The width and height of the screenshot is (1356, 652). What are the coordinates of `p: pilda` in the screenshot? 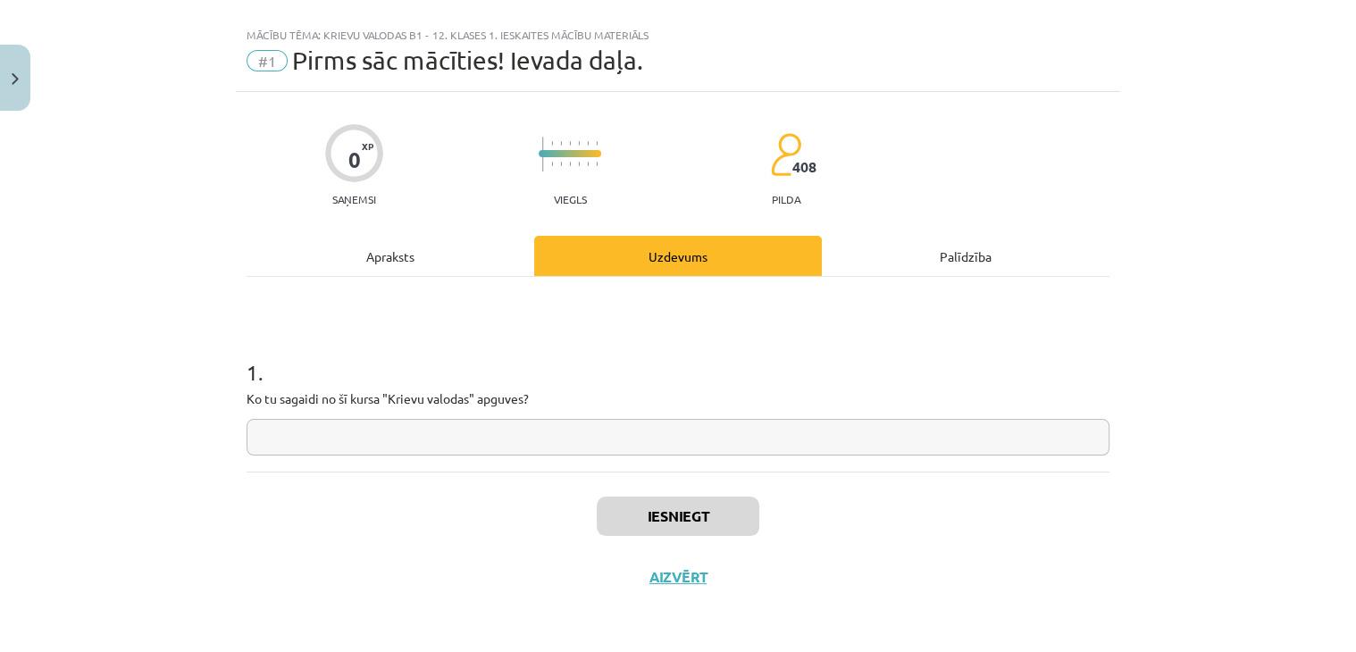 It's located at (786, 199).